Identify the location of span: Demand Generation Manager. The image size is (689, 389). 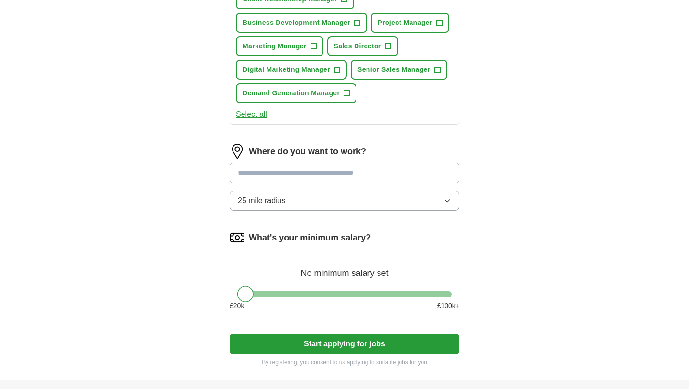
(291, 93).